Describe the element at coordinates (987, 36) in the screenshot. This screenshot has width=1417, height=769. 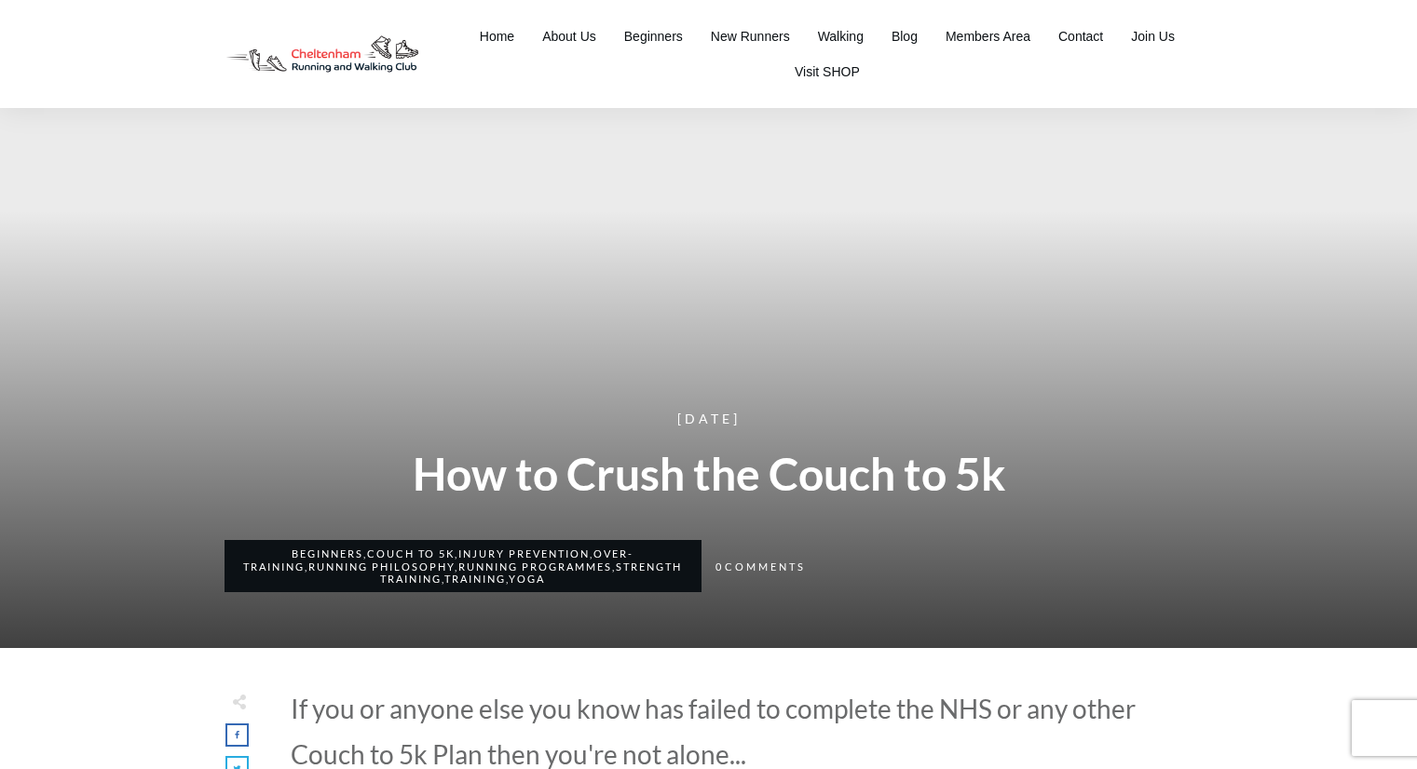
I see `span: Members Area` at that location.